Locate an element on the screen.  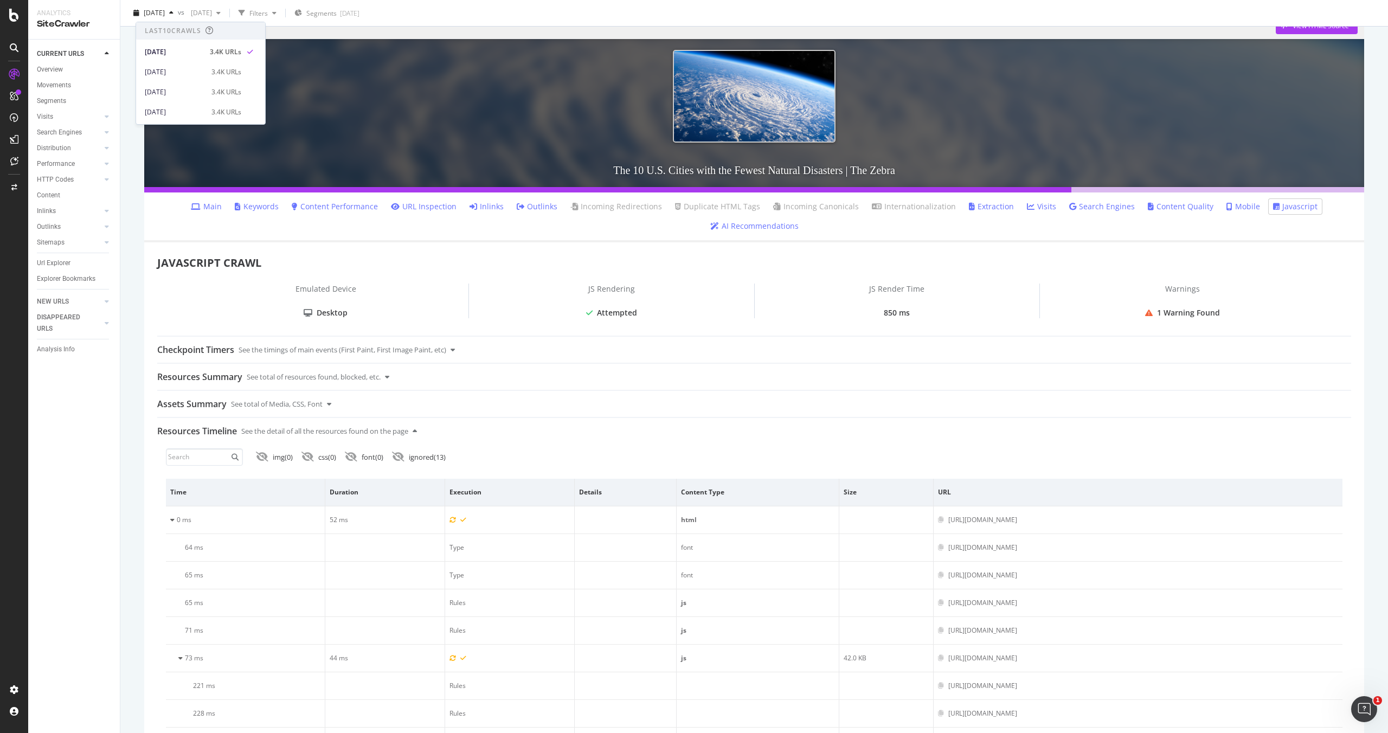
input: Search is located at coordinates (204, 457).